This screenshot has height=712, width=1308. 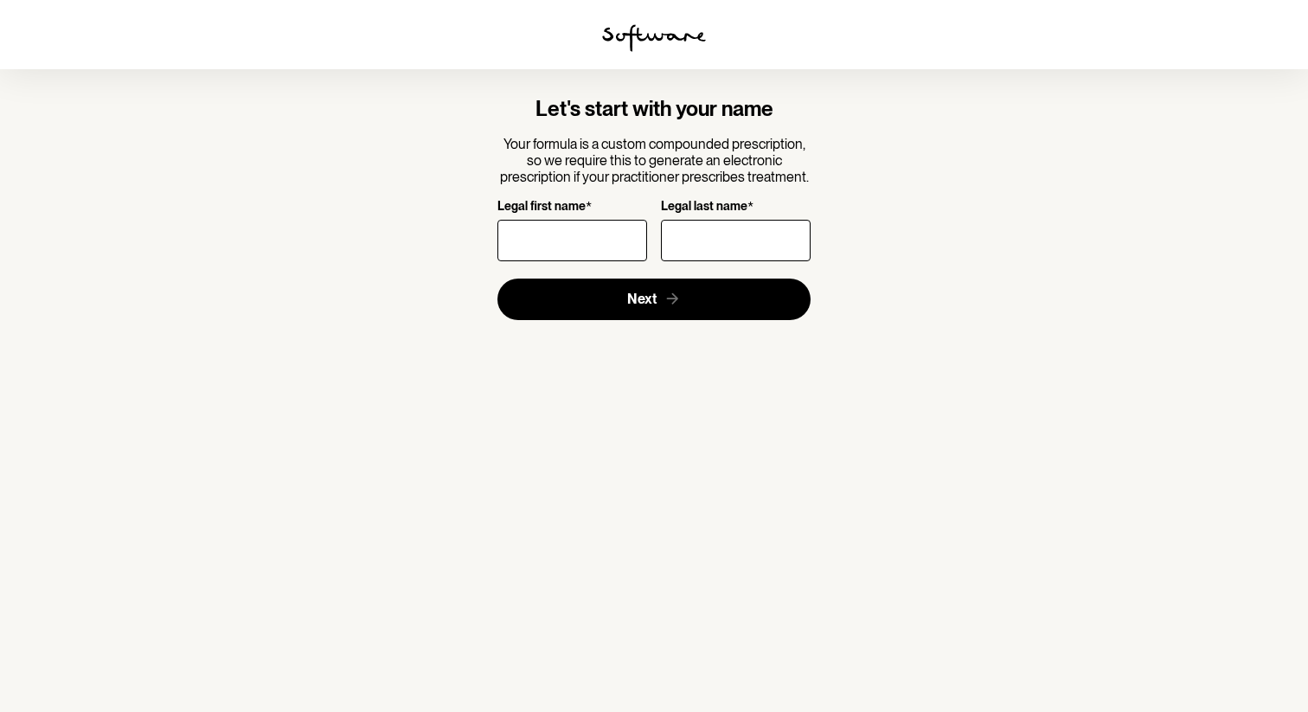 What do you see at coordinates (654, 38) in the screenshot?
I see `img: software logo` at bounding box center [654, 38].